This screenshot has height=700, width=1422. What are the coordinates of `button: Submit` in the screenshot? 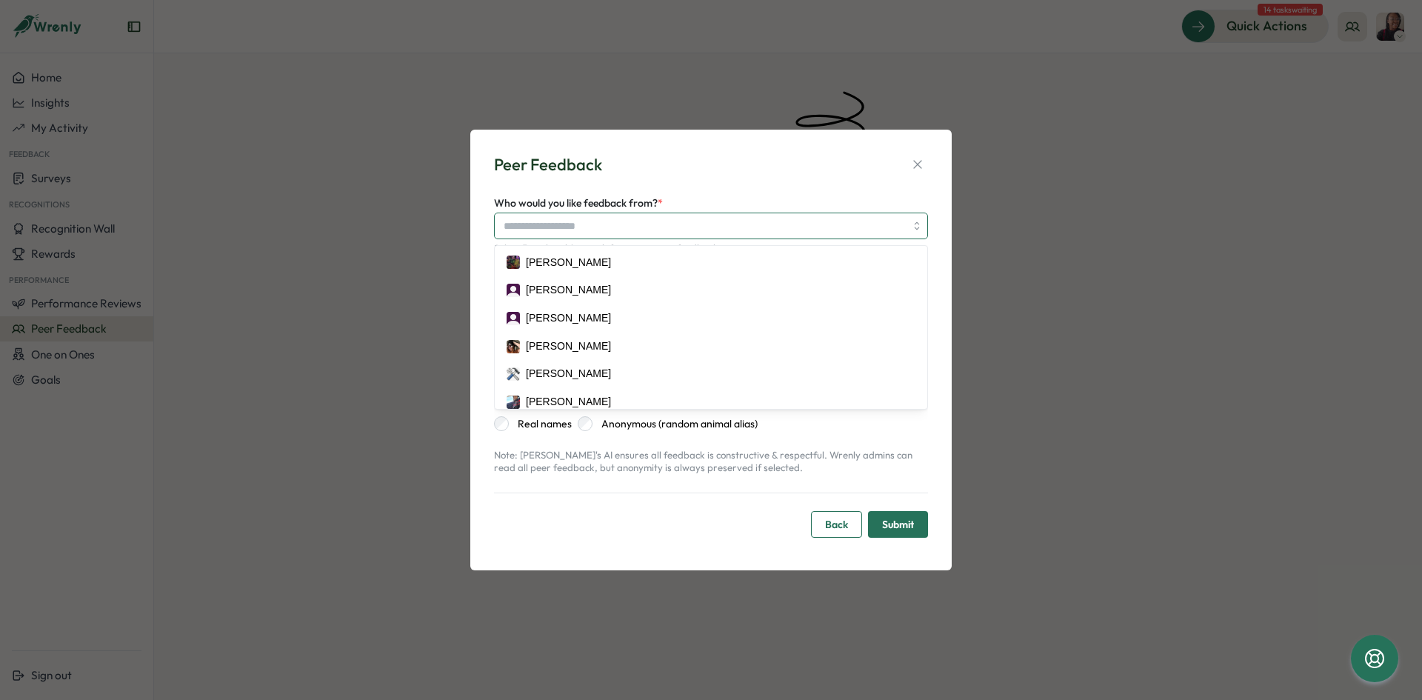 It's located at (898, 524).